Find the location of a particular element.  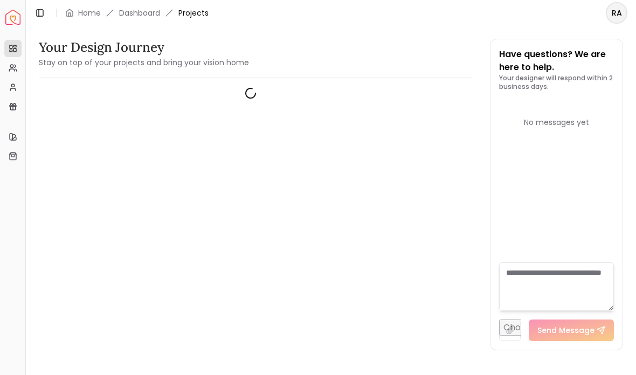

a: Dashboard is located at coordinates (140, 13).